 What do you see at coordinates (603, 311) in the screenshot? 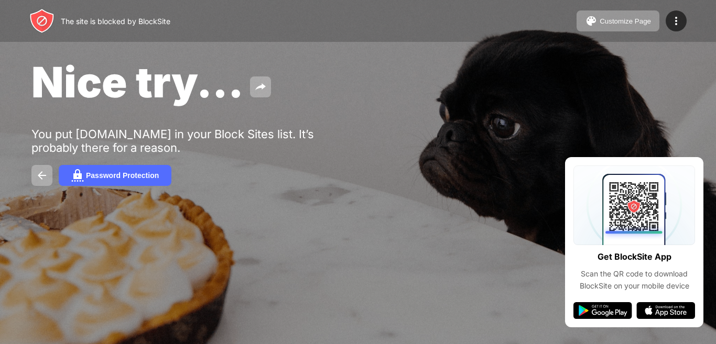
I see `img: google-play.svg` at bounding box center [603, 311].